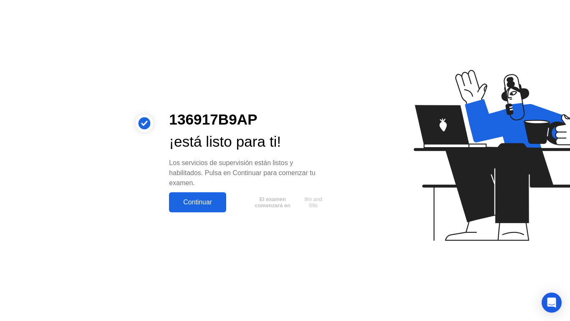 This screenshot has width=570, height=321. Describe the element at coordinates (197, 202) in the screenshot. I see `div: Continuar` at that location.